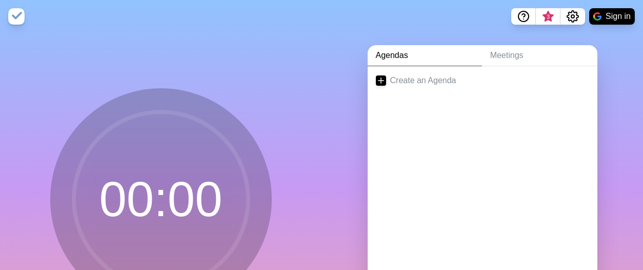 The image size is (643, 270). I want to click on button: Help, so click(523, 16).